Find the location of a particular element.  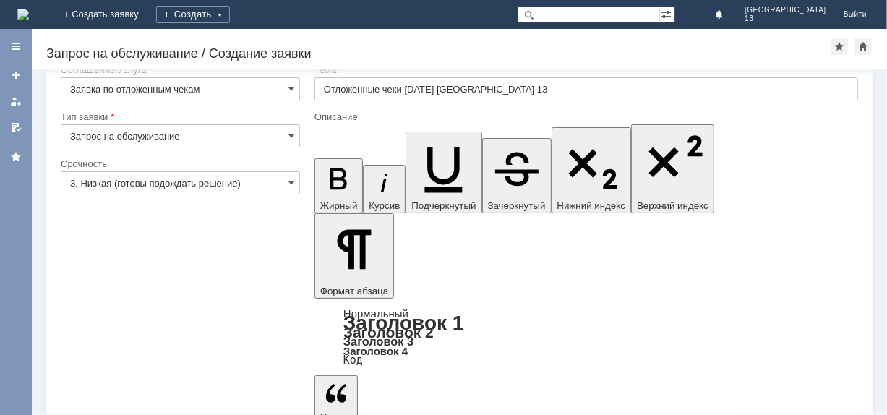

button: Формат абзаца is located at coordinates (354, 256).